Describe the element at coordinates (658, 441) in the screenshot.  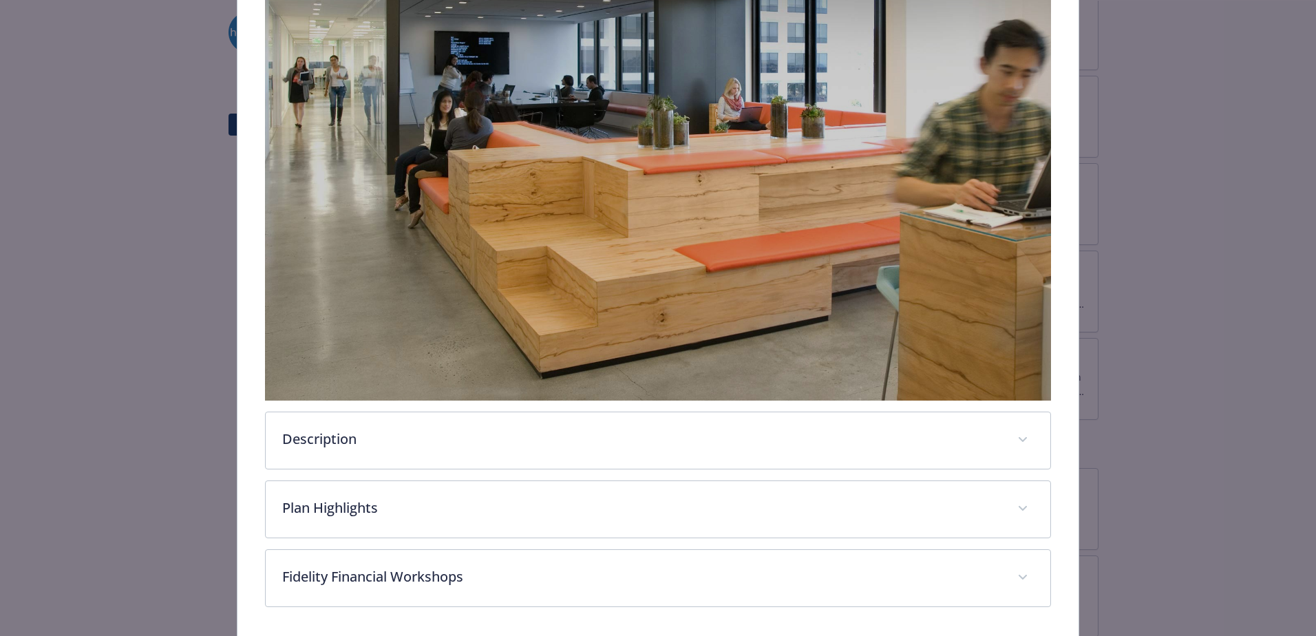
I see `div: Description` at that location.